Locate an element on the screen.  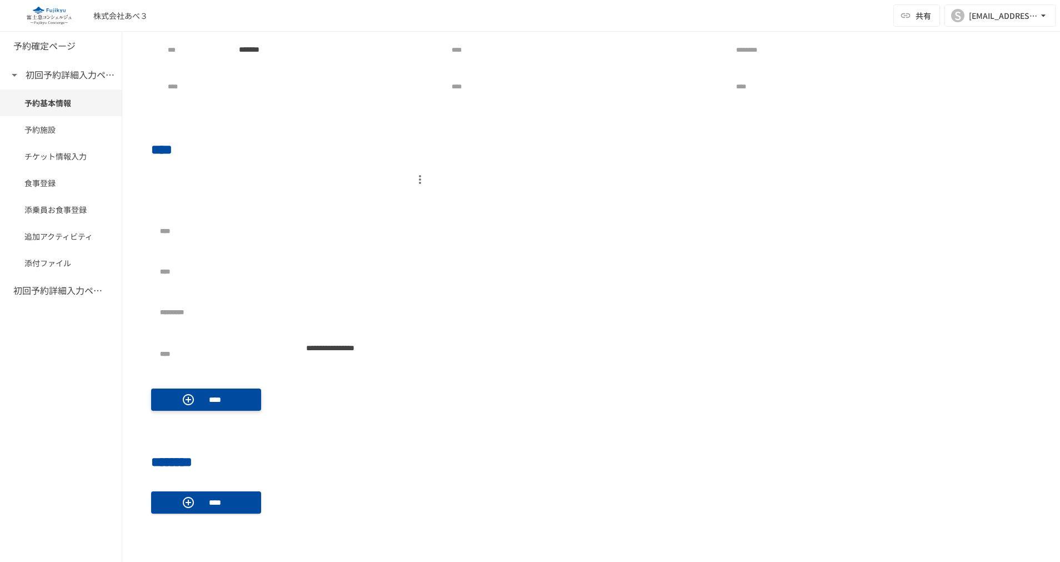
span: 追加アクティビティ is located at coordinates (61, 236).